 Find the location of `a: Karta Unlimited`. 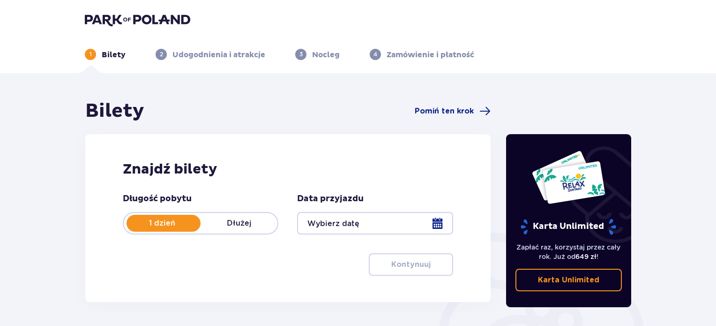

a: Karta Unlimited is located at coordinates (569, 280).